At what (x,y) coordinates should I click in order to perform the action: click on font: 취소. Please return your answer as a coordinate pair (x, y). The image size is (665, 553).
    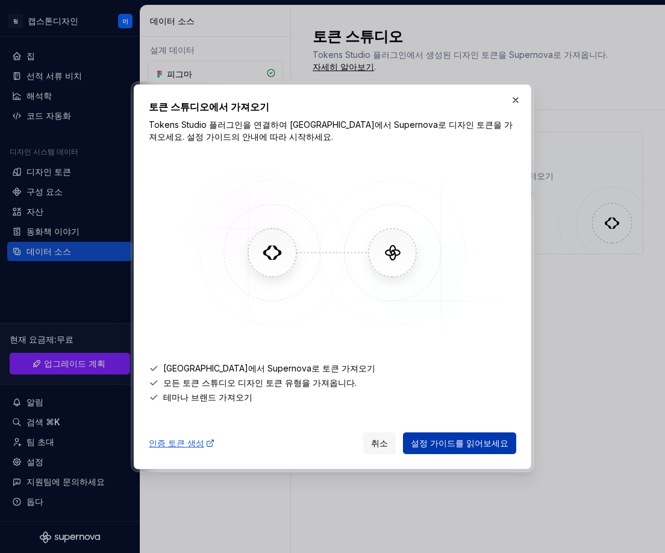
    Looking at the image, I should click on (380, 442).